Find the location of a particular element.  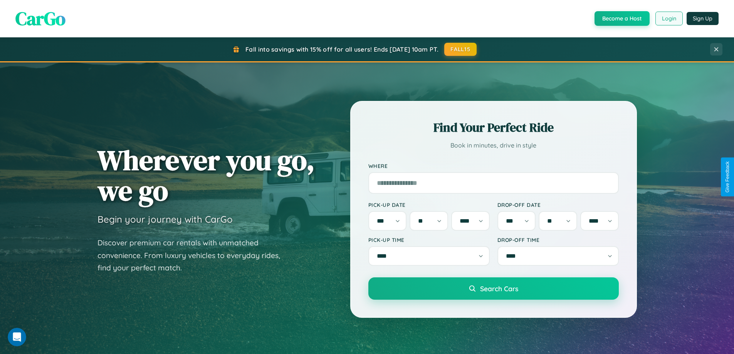

span: CarGo is located at coordinates (40, 18).